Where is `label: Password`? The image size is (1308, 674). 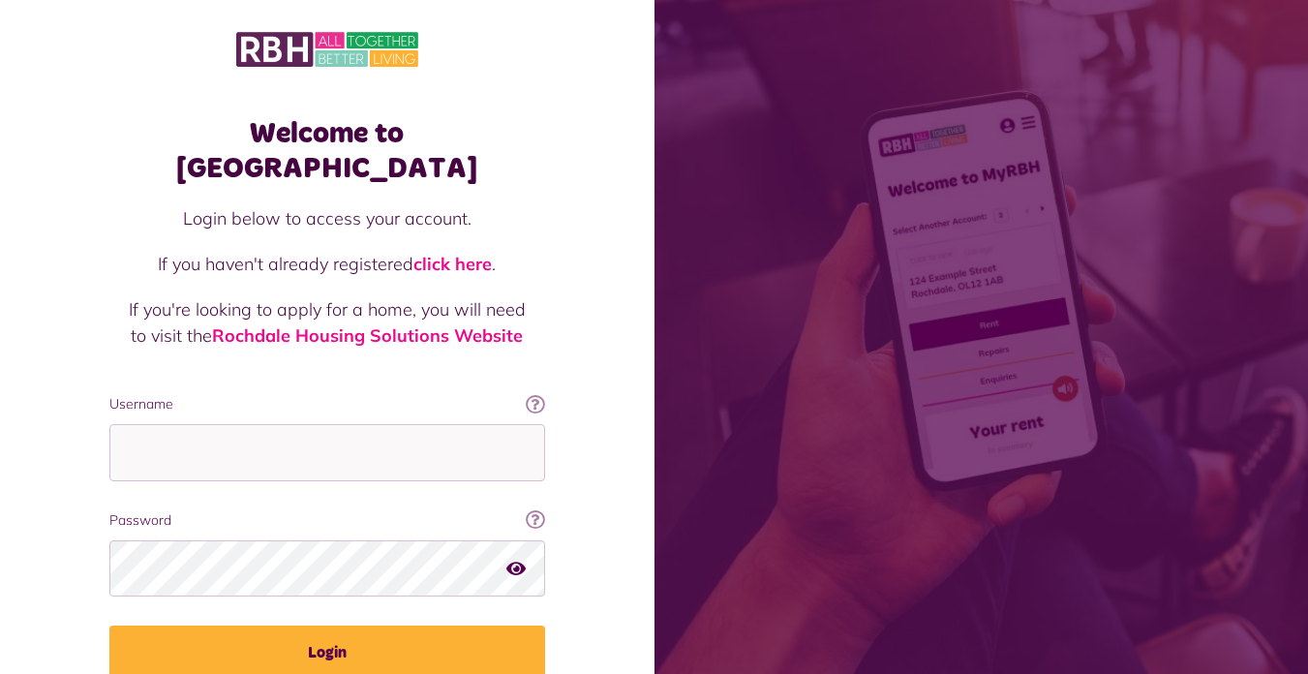 label: Password is located at coordinates (327, 520).